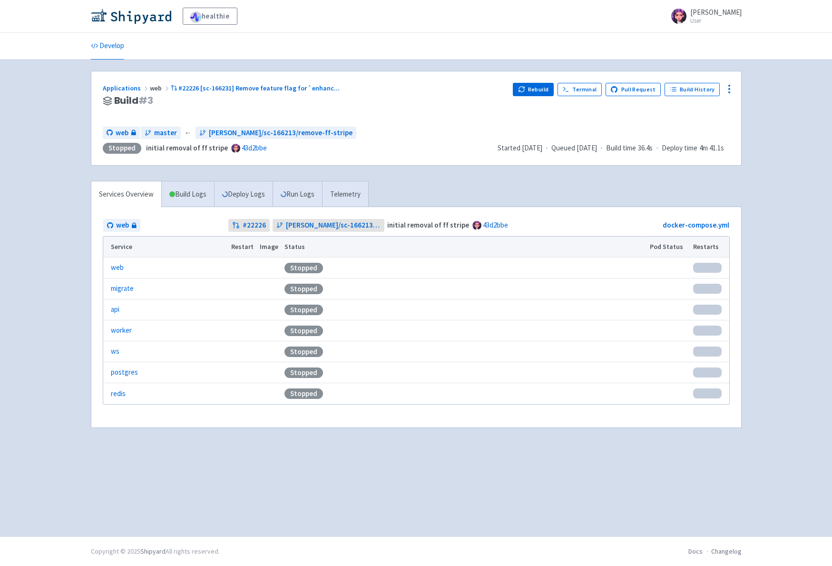 This screenshot has height=566, width=832. What do you see at coordinates (115, 309) in the screenshot?
I see `a: api` at bounding box center [115, 309].